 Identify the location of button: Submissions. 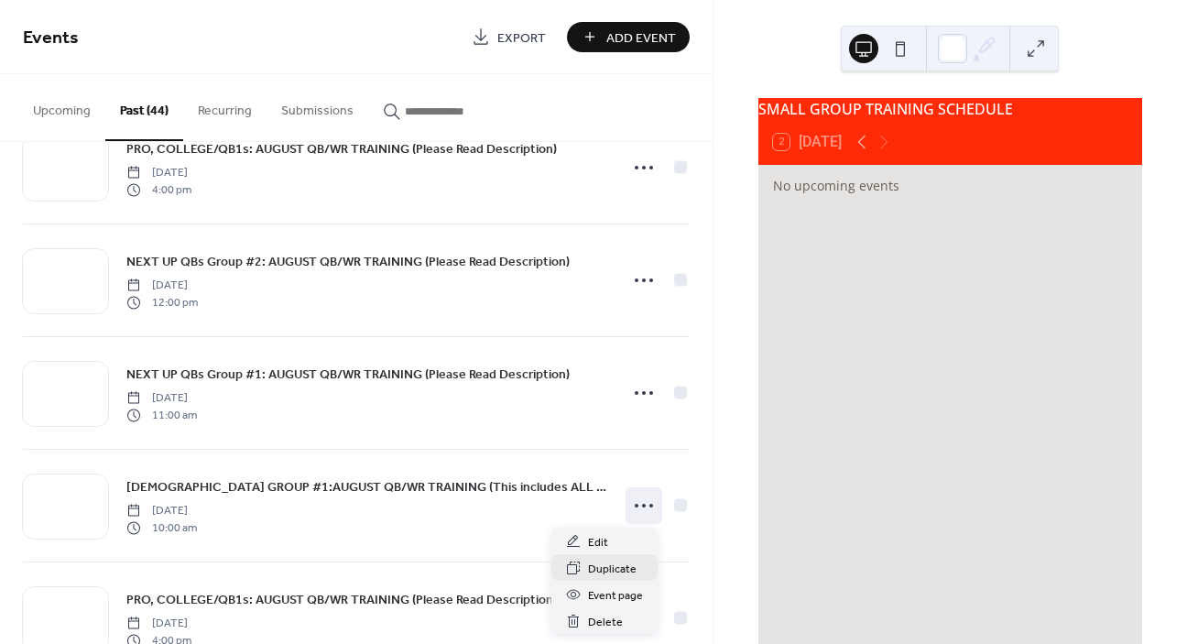
(317, 106).